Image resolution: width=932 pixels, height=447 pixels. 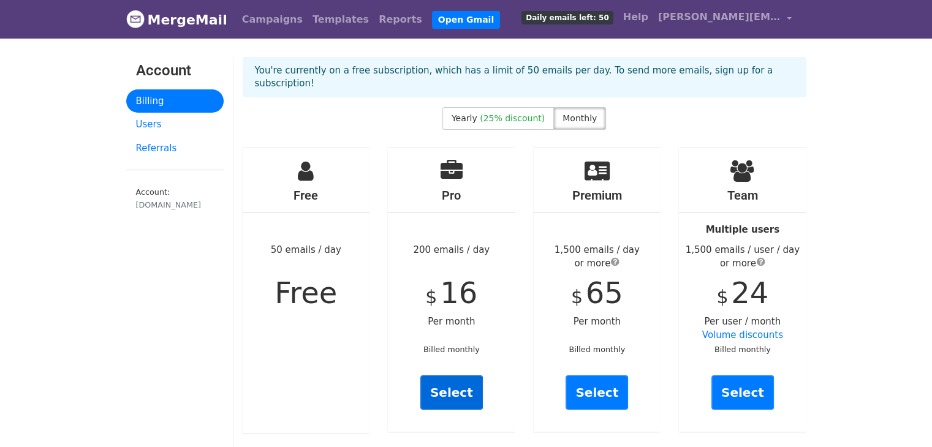 What do you see at coordinates (750, 293) in the screenshot?
I see `span: 24` at bounding box center [750, 293].